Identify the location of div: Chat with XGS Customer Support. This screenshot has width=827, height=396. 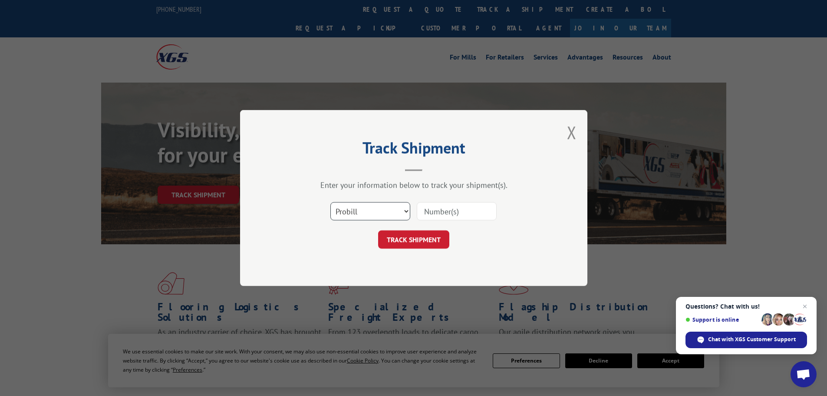
(746, 340).